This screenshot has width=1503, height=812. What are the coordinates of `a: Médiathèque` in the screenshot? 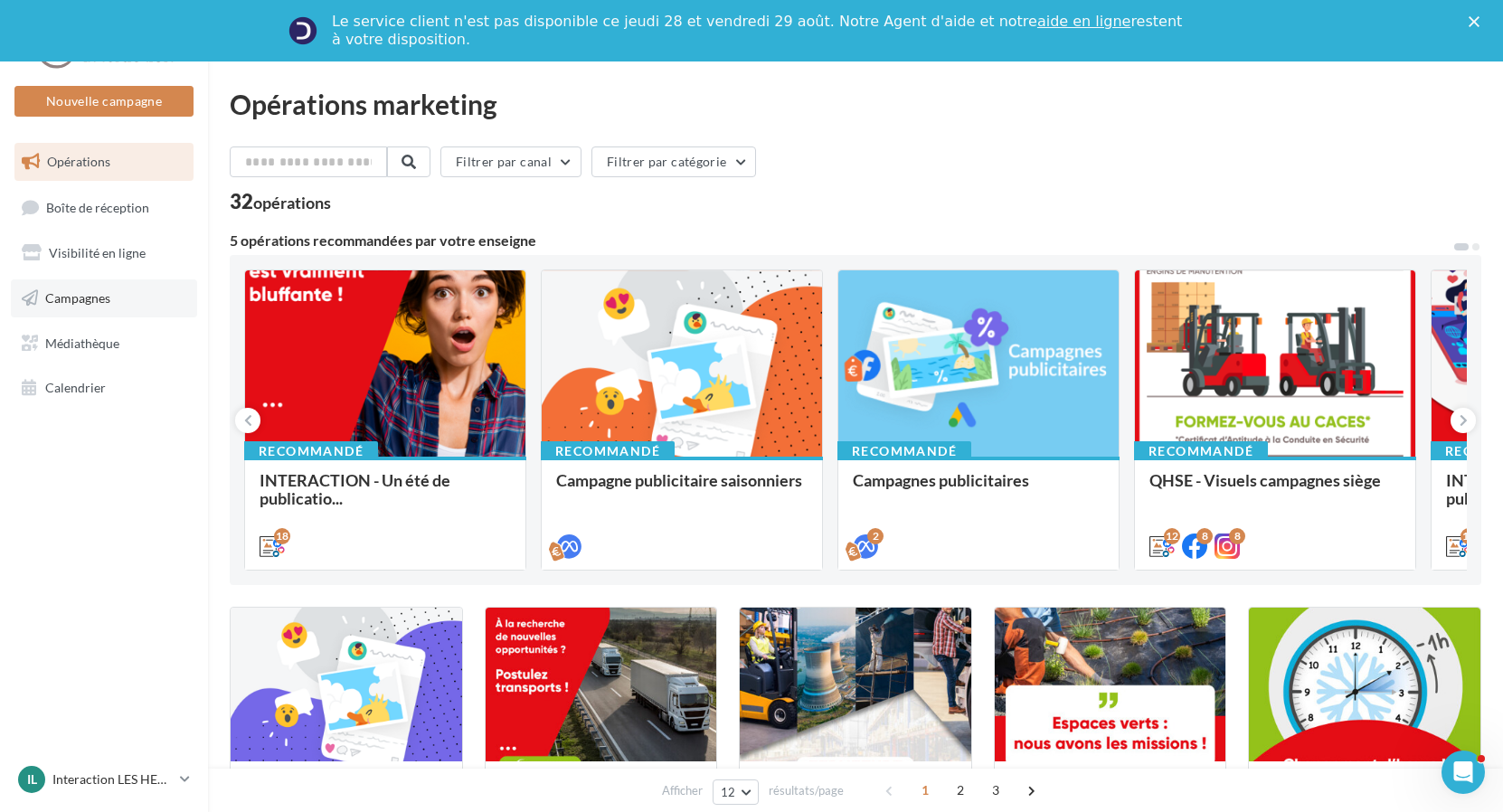 It's located at (104, 344).